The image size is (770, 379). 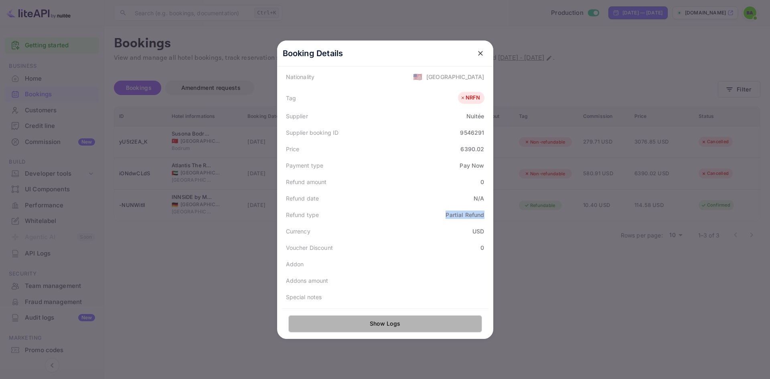 What do you see at coordinates (480, 53) in the screenshot?
I see `button: close` at bounding box center [480, 53].